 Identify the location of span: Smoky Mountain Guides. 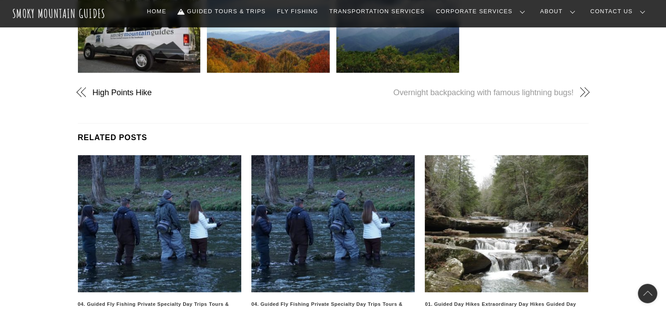
(59, 13).